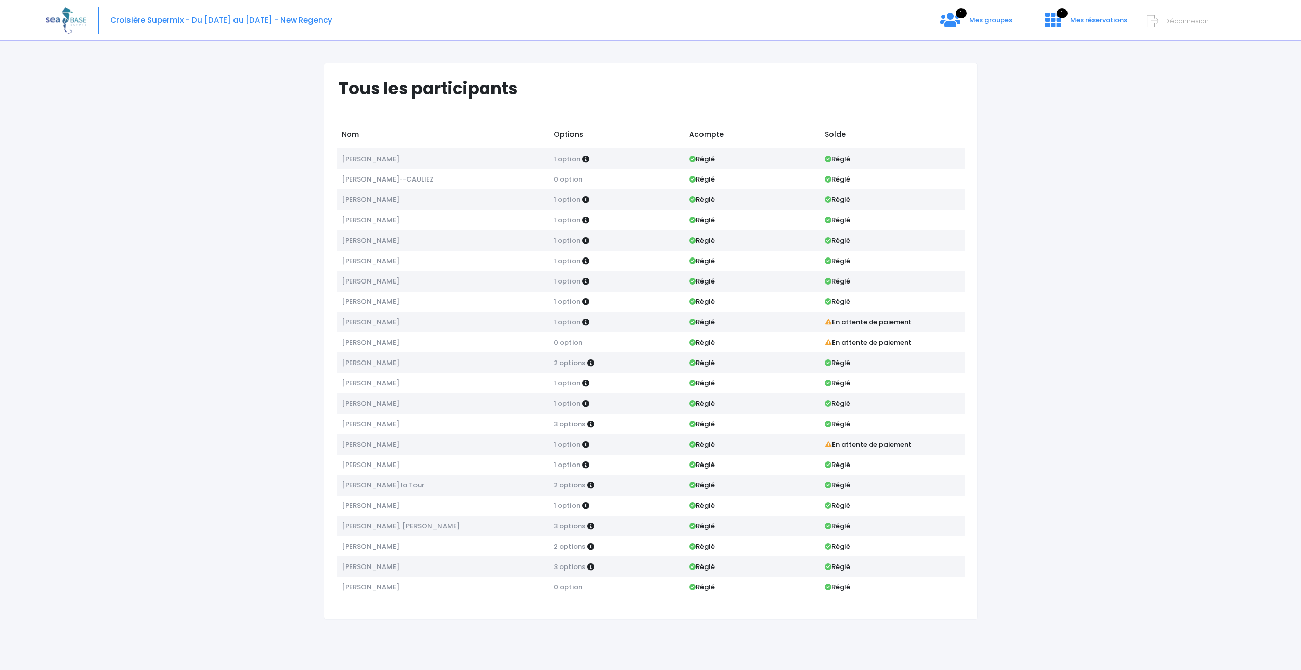 This screenshot has height=670, width=1301. Describe the element at coordinates (443, 136) in the screenshot. I see `td: Nom` at that location.